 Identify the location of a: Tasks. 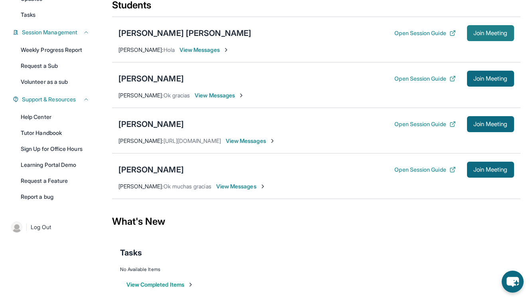
(55, 15).